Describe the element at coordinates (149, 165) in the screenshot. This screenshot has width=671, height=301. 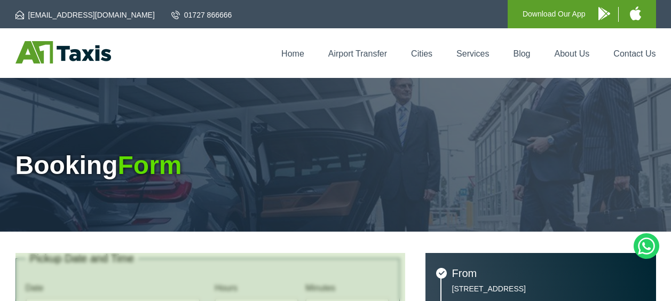
I see `span: Form` at that location.